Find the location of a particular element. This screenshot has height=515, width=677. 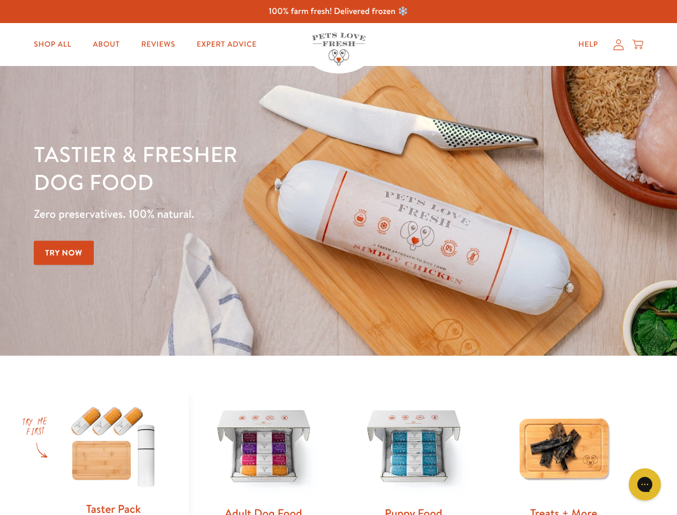

a: Reviews is located at coordinates (158, 44).